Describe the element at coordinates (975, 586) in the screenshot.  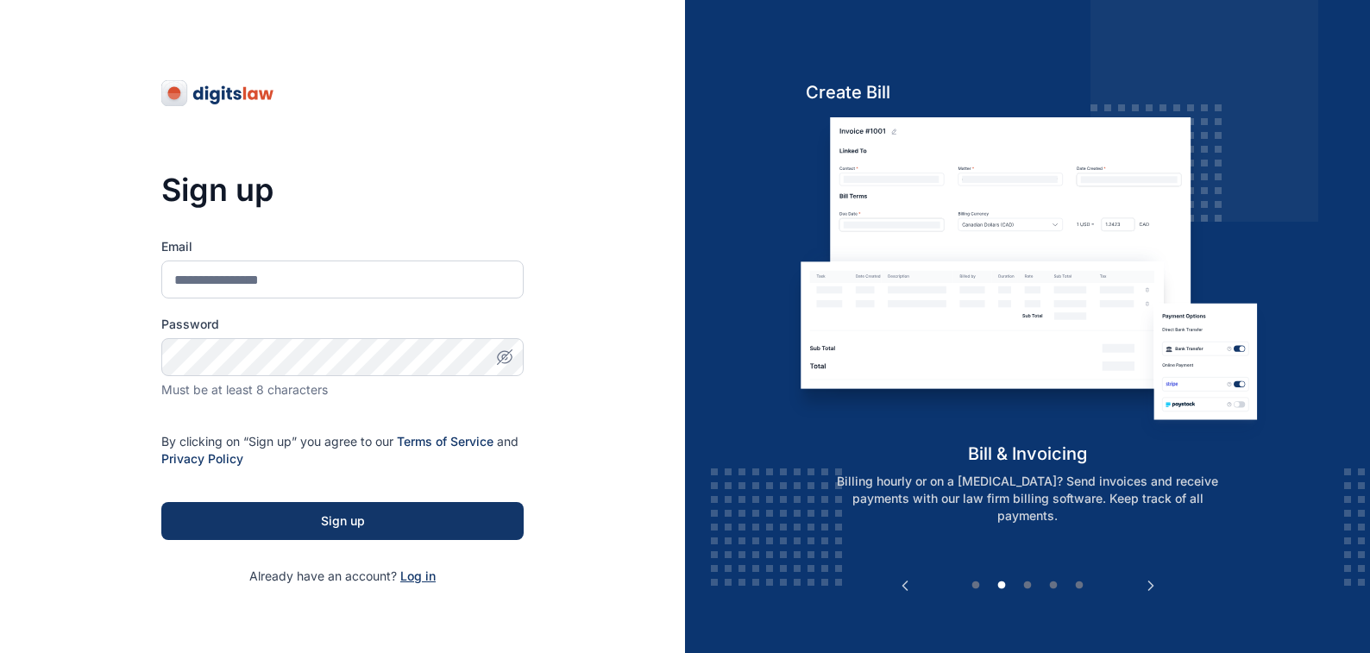
I see `button: 1` at that location.